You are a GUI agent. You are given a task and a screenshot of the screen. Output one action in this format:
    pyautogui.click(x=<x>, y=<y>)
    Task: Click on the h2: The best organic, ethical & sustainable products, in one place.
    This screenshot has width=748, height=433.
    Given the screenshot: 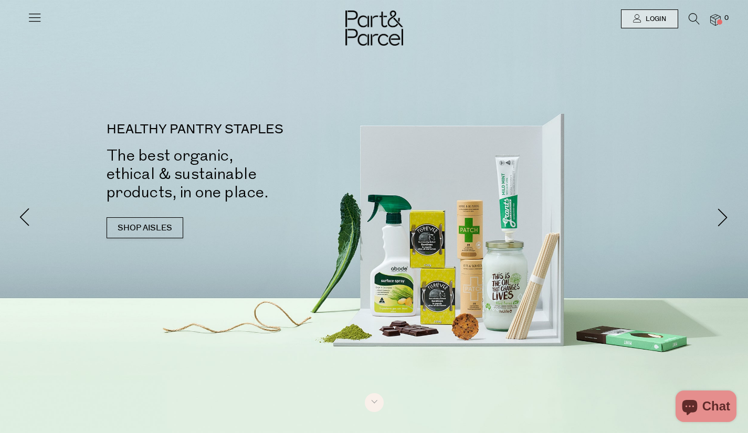 What is the action you would take?
    pyautogui.click(x=248, y=174)
    